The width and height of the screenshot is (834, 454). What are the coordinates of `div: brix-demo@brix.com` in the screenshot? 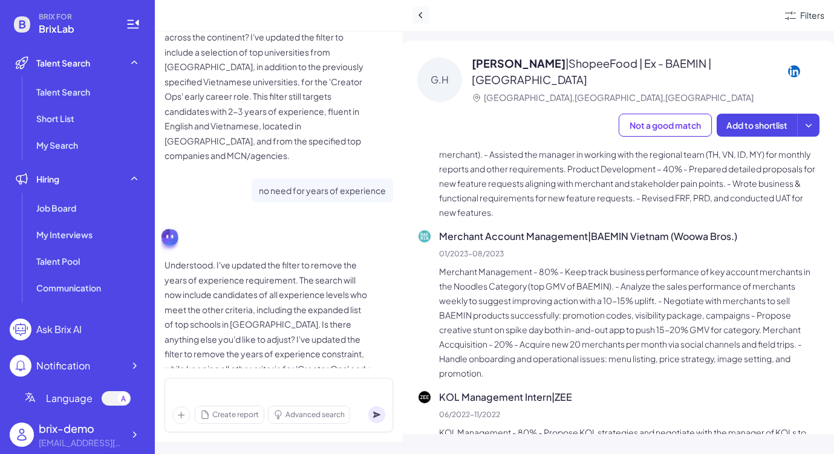 It's located at (81, 442).